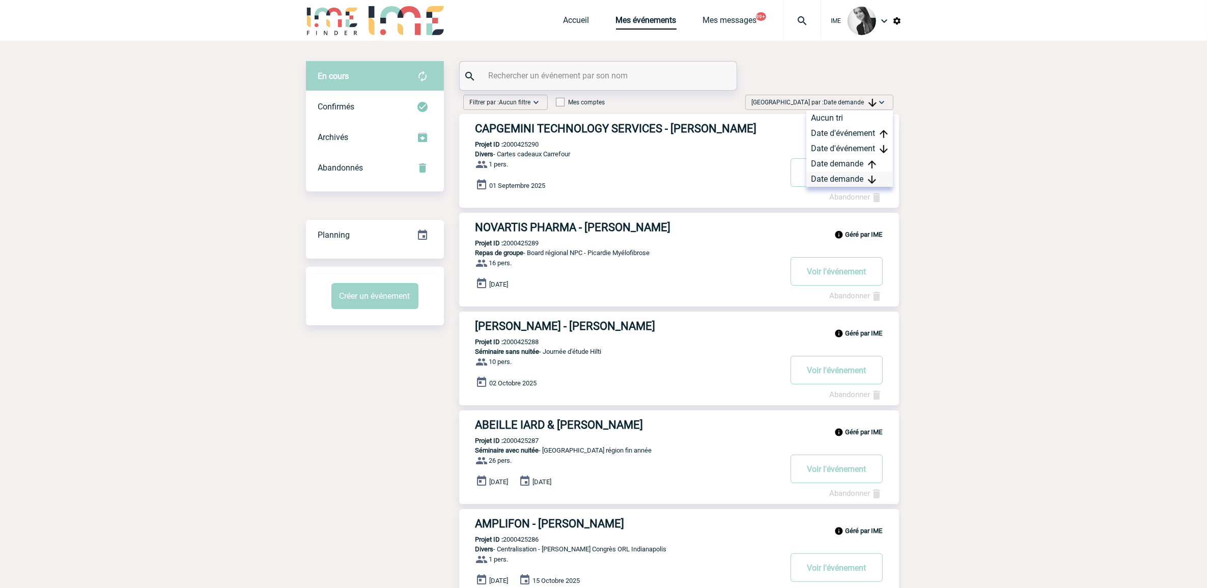  I want to click on a: Mes événements, so click(646, 22).